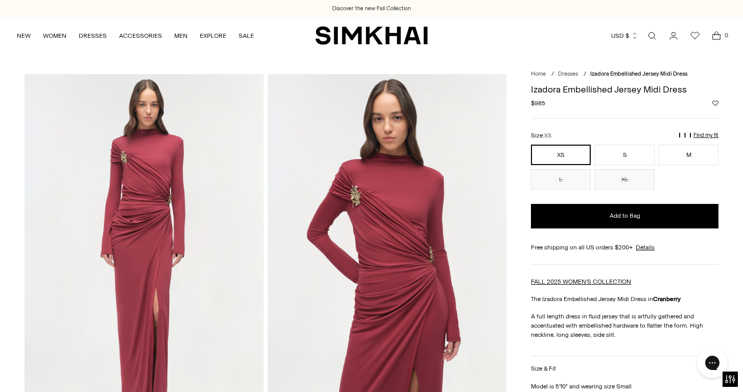 This screenshot has width=743, height=392. Describe the element at coordinates (141, 36) in the screenshot. I see `a: ACCESSORIES` at that location.